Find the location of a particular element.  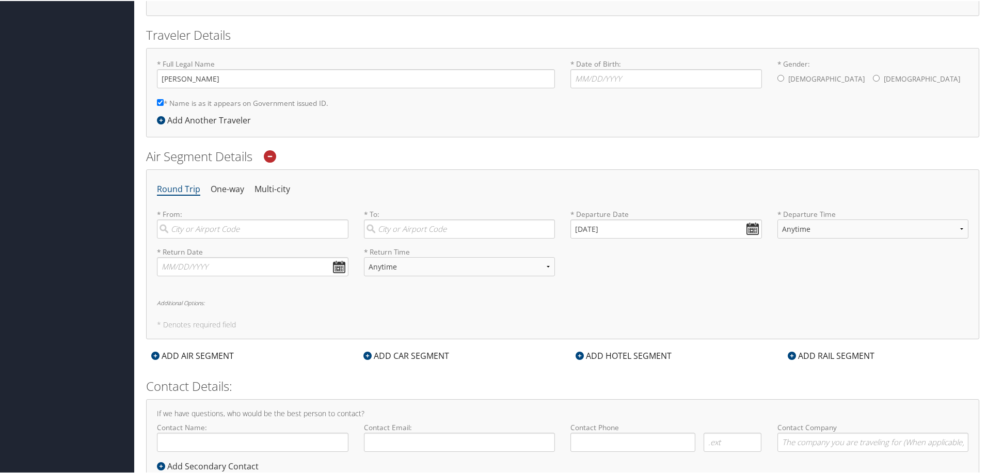

input: Contact Name: is located at coordinates (252, 441).